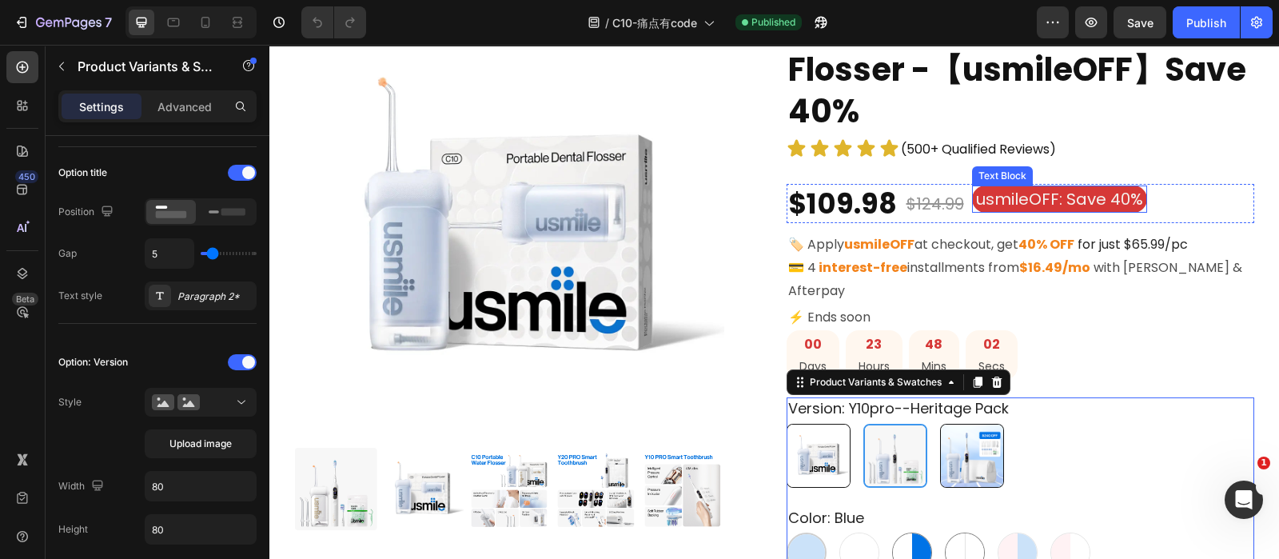  What do you see at coordinates (790, 154) in the screenshot?
I see `p: usmileOFF: Save 40%` at bounding box center [790, 154].